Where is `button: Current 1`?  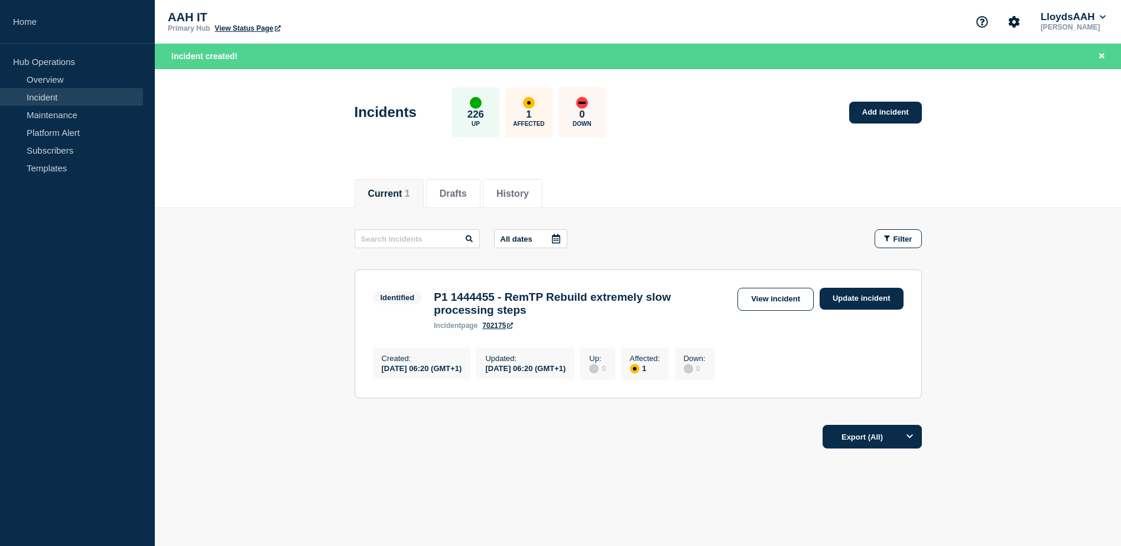
button: Current 1 is located at coordinates (389, 194).